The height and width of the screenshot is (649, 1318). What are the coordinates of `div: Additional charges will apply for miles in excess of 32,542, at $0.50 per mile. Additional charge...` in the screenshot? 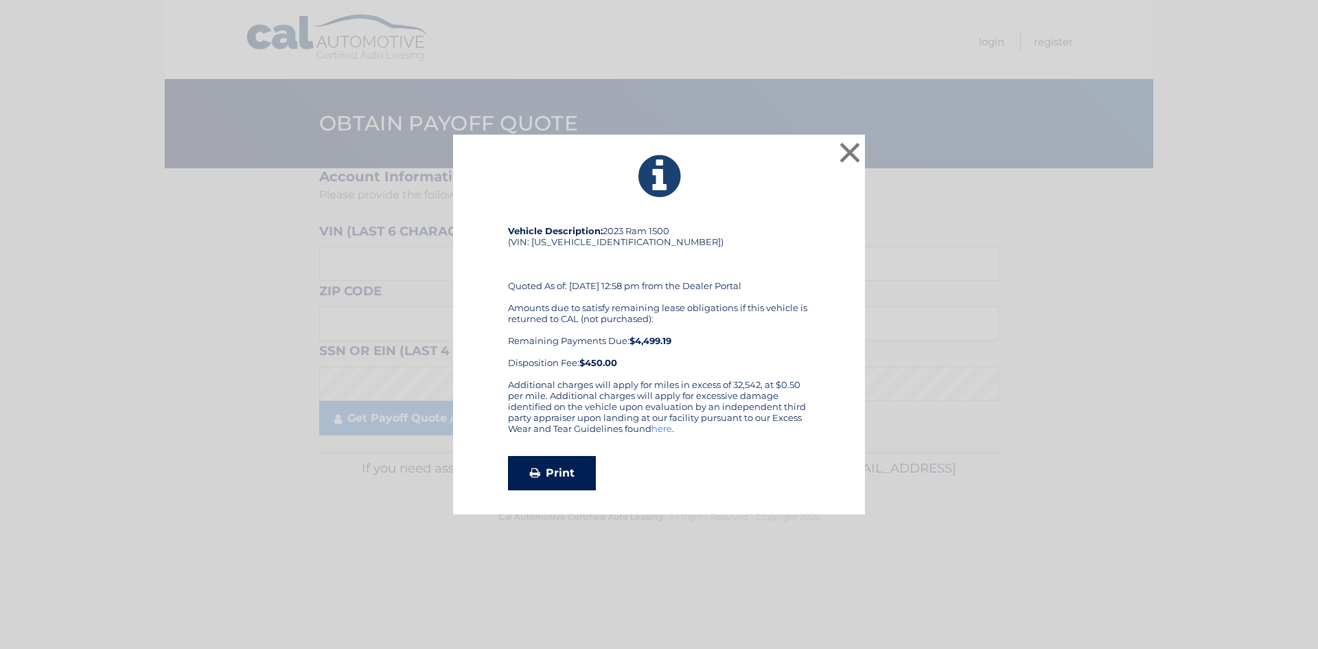 It's located at (659, 412).